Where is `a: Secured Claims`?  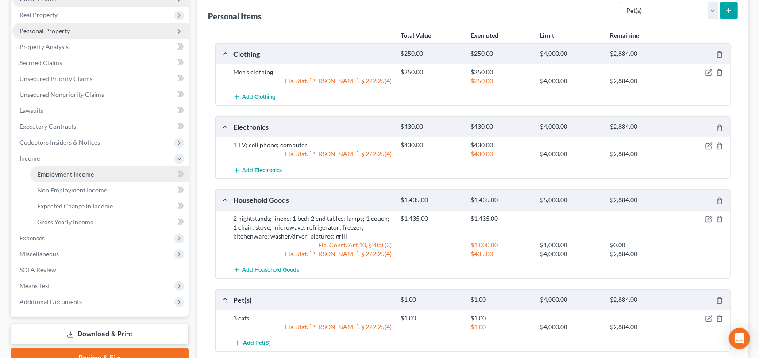
a: Secured Claims is located at coordinates (100, 63).